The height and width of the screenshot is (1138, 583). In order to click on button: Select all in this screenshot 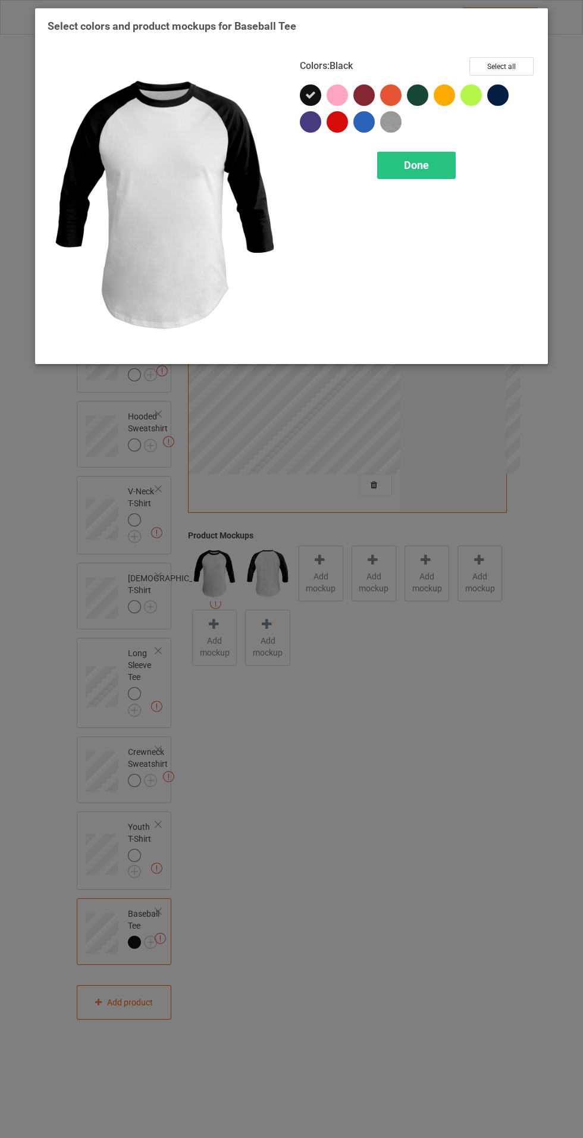, I will do `click(502, 66)`.